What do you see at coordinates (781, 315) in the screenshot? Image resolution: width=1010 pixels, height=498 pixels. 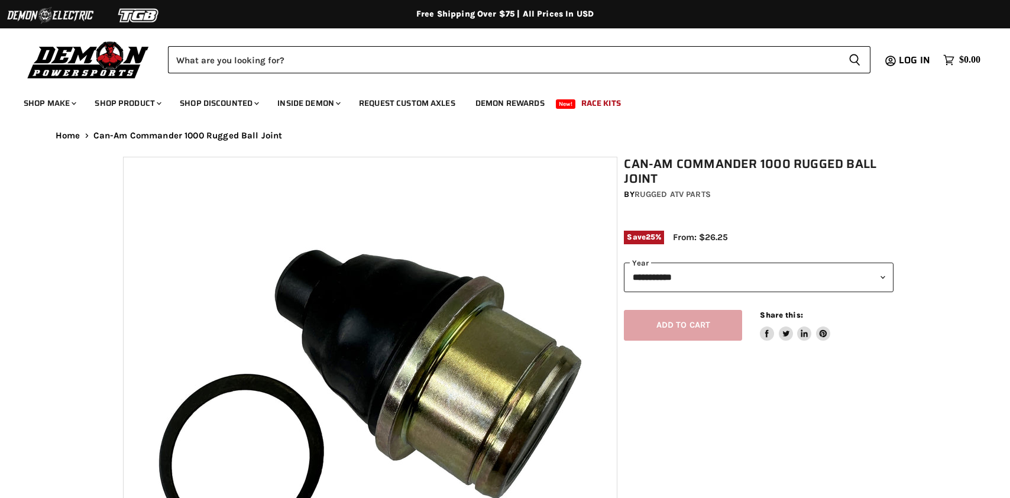 I see `span: Share this:` at bounding box center [781, 315].